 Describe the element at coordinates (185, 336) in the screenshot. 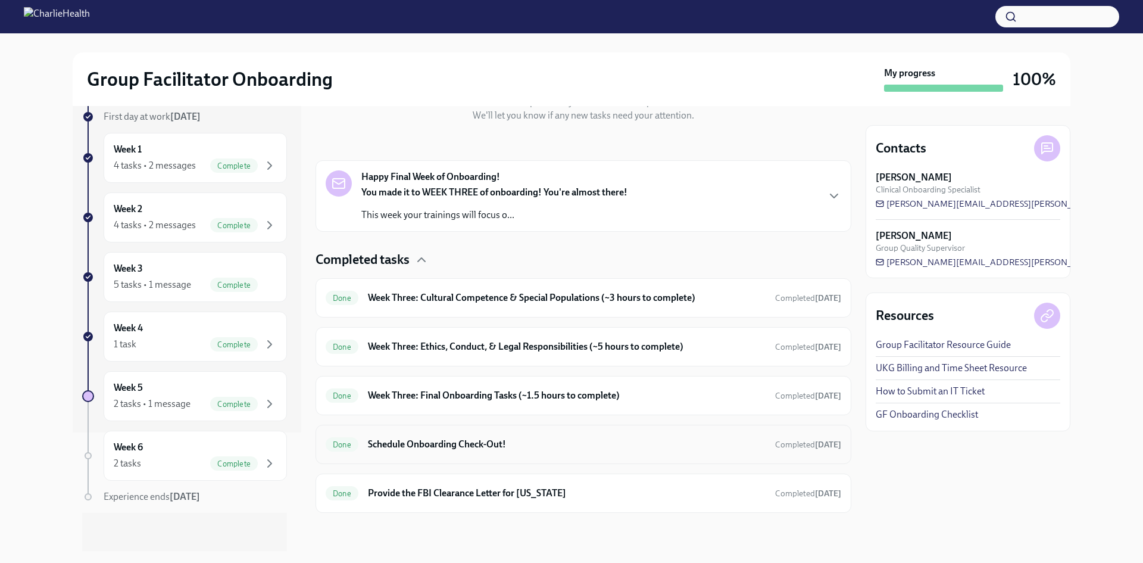

I see `a: Week 41 taskComplete` at that location.